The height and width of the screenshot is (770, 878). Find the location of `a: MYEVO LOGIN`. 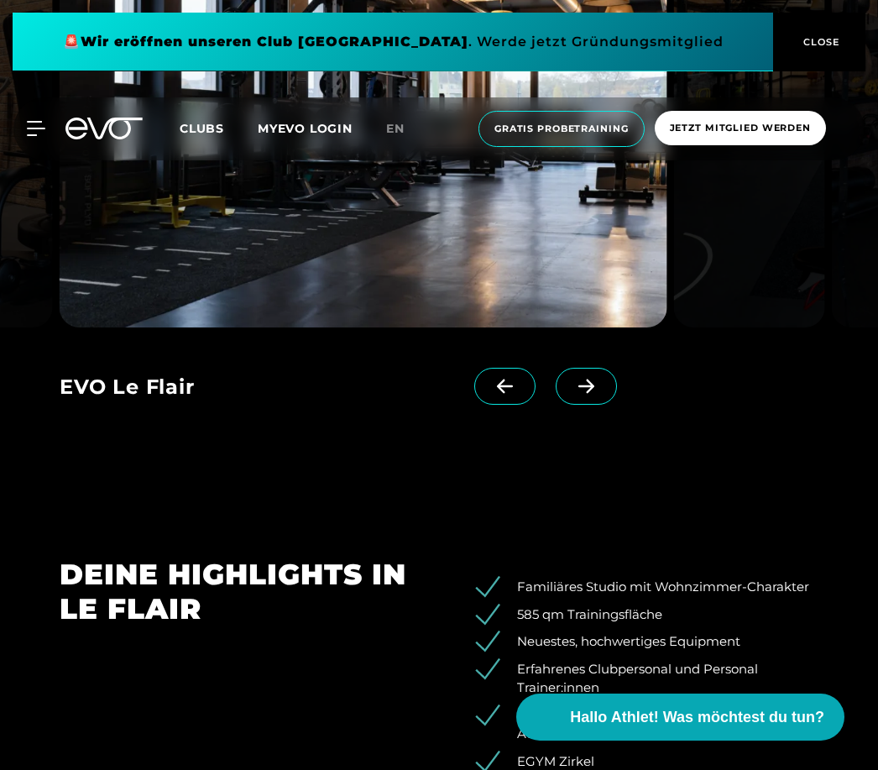

a: MYEVO LOGIN is located at coordinates (305, 128).